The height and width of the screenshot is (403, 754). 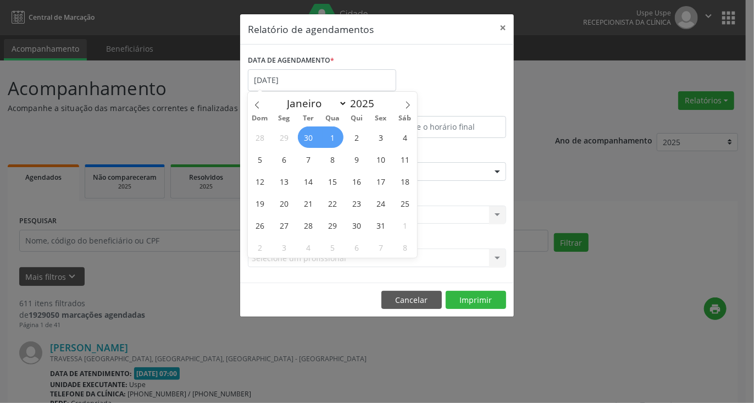 What do you see at coordinates (332, 247) in the screenshot?
I see `span: Novembro 5, 2025` at bounding box center [332, 247].